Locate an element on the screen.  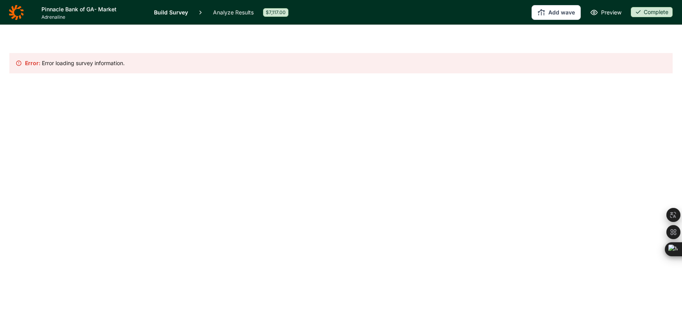
span: Adrenaline is located at coordinates (93, 17).